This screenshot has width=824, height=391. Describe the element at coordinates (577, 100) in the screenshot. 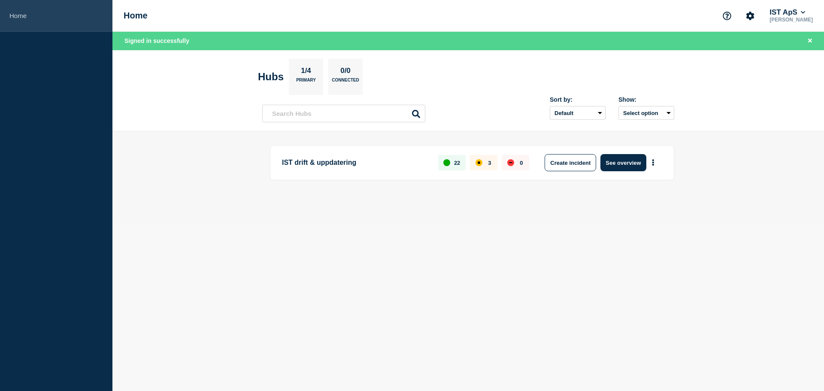

I see `div: Sort by:` at that location.